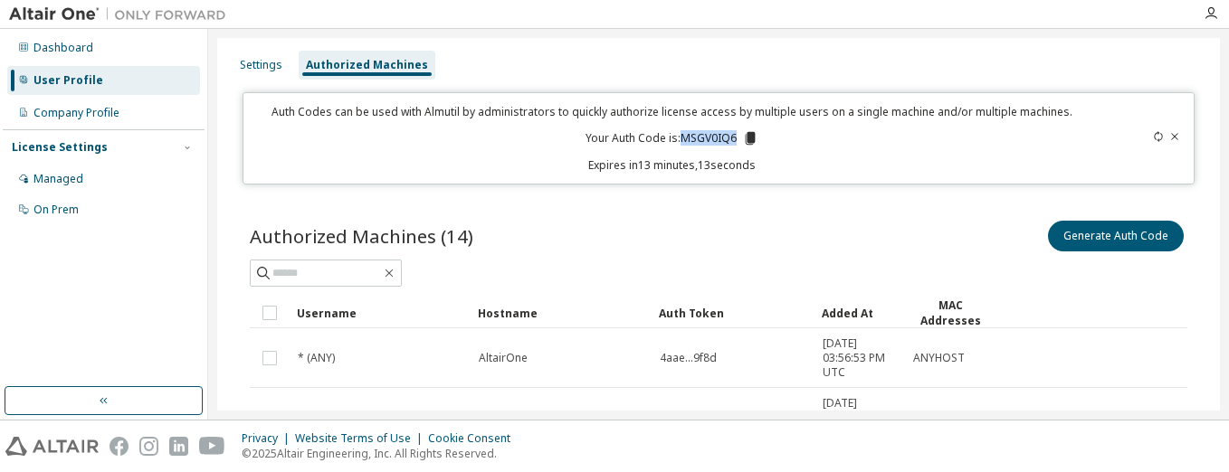  Describe the element at coordinates (122, 14) in the screenshot. I see `img: Altair One` at that location.